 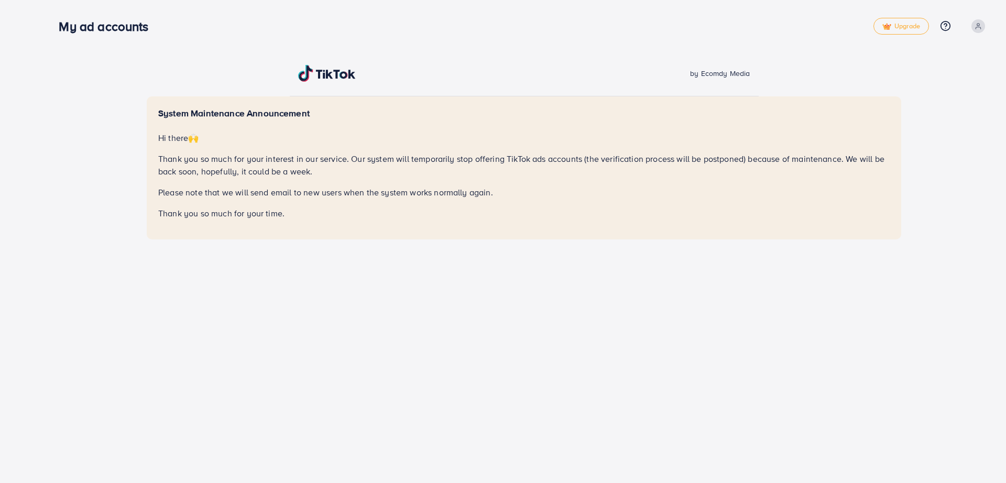 What do you see at coordinates (524, 138) in the screenshot?
I see `p: Hi there` at bounding box center [524, 138].